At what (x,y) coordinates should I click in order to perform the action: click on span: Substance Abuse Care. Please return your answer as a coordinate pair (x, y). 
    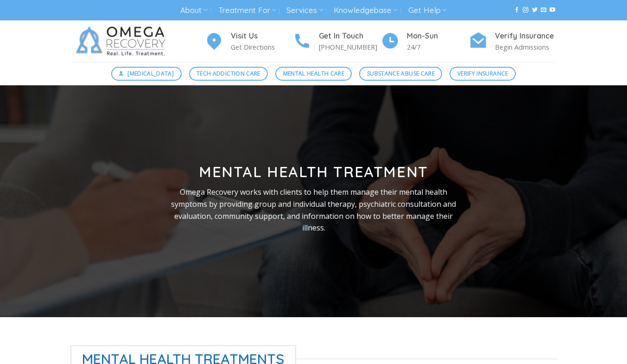
    Looking at the image, I should click on (401, 73).